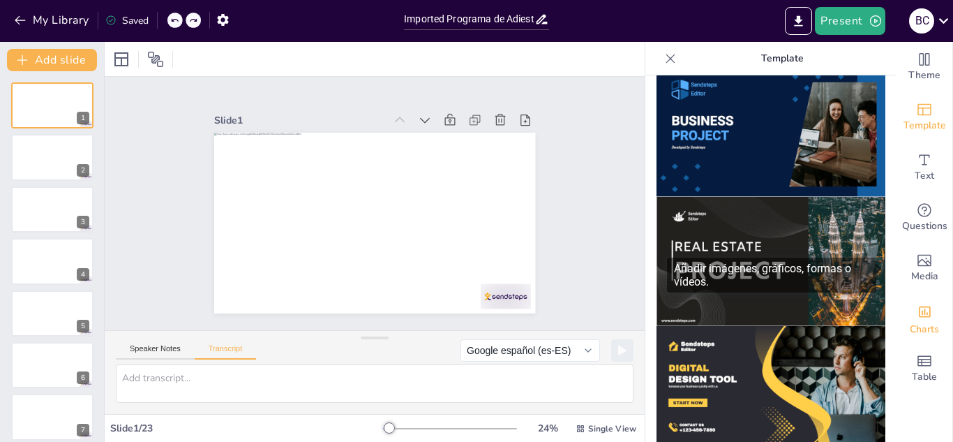 This screenshot has height=442, width=953. What do you see at coordinates (925, 168) in the screenshot?
I see `div: Add text boxes` at bounding box center [925, 168].